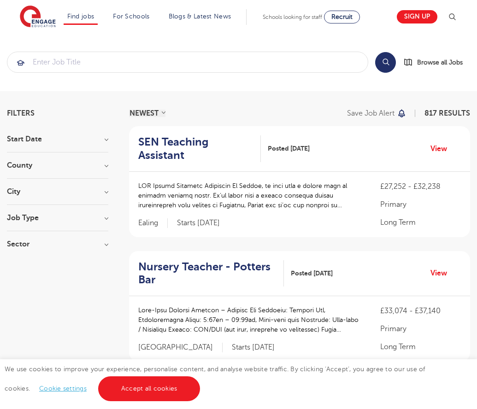 The width and height of the screenshot is (477, 409). Describe the element at coordinates (342, 17) in the screenshot. I see `span: Recruit` at that location.